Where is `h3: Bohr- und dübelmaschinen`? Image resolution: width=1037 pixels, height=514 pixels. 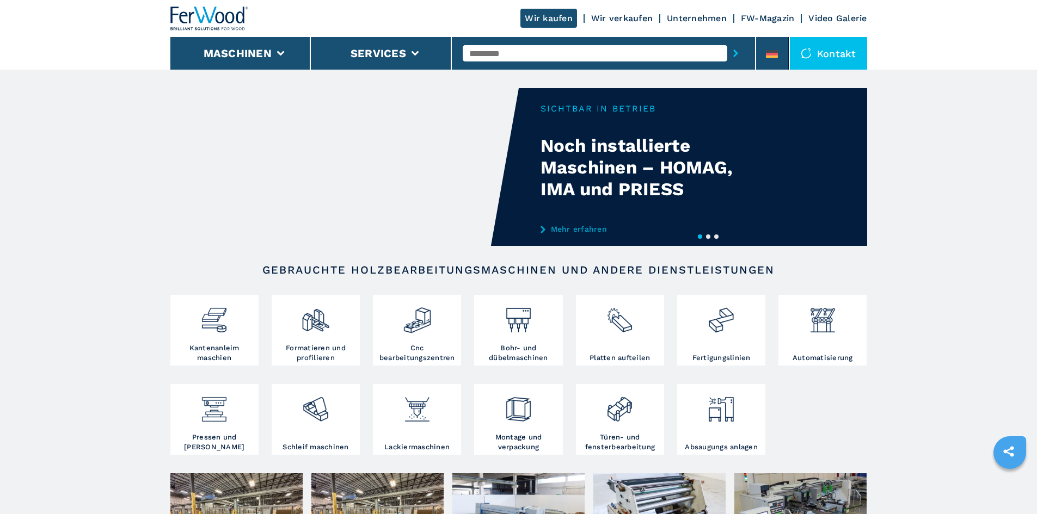 h3: Bohr- und dübelmaschinen is located at coordinates (518, 353).